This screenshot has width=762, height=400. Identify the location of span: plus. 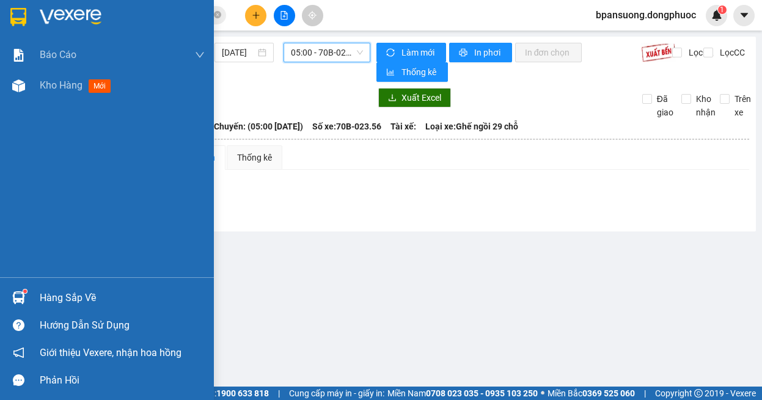
(256, 15).